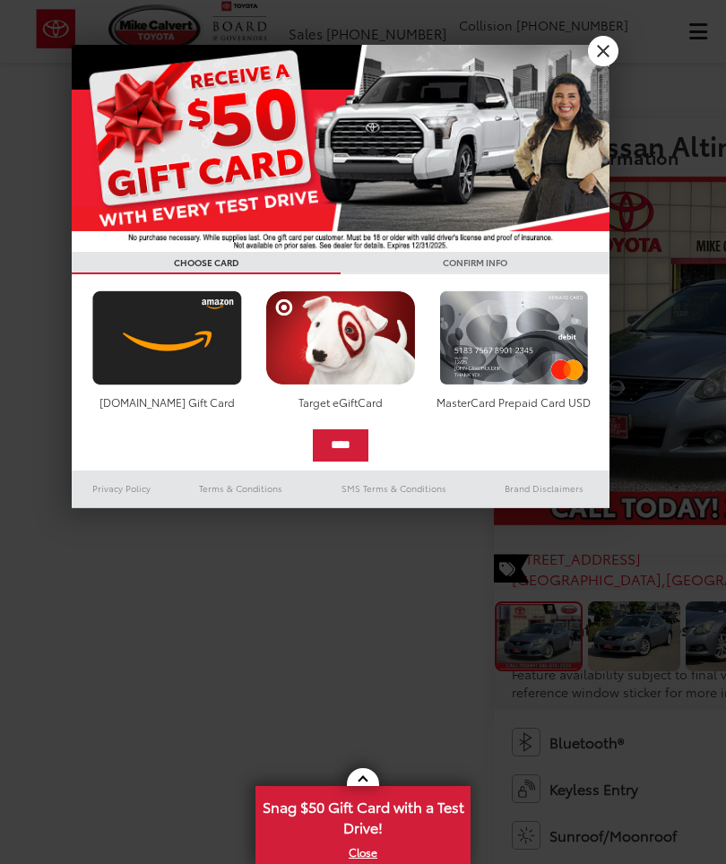 This screenshot has height=864, width=726. Describe the element at coordinates (340, 402) in the screenshot. I see `div: Target eGiftCard` at that location.